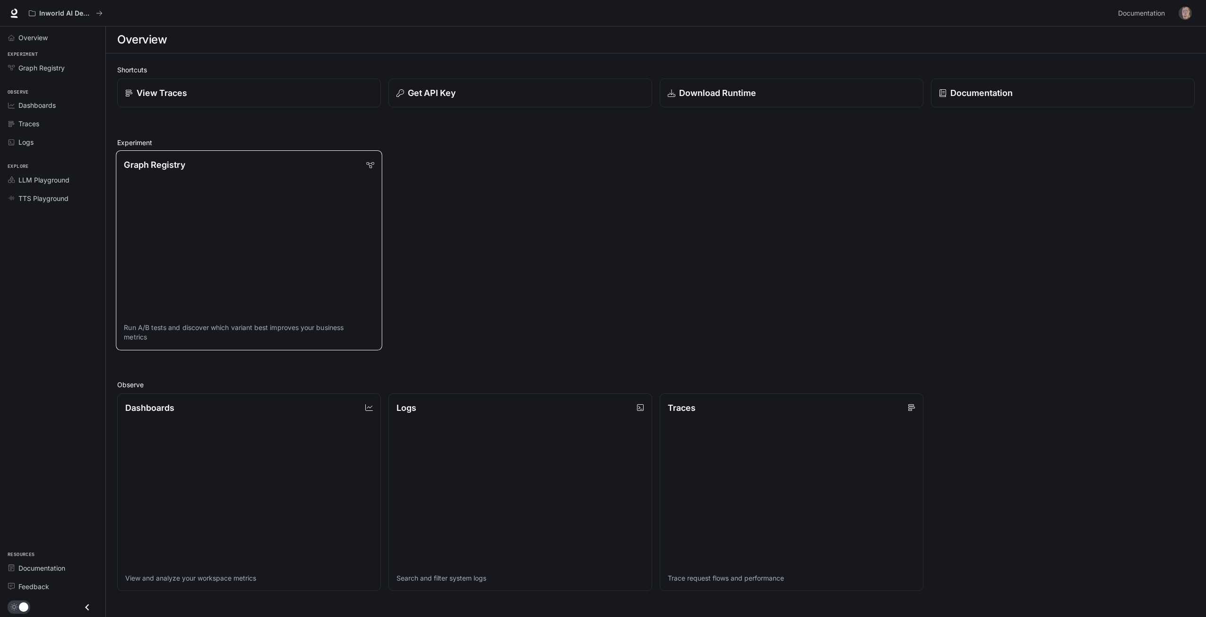  I want to click on p: Get API Key, so click(431, 93).